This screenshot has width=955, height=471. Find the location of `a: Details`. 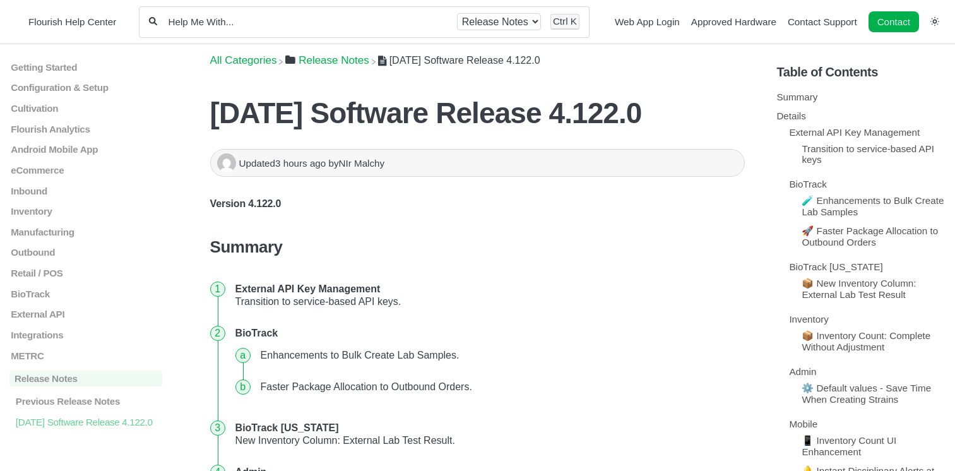

a: Details is located at coordinates (791, 115).